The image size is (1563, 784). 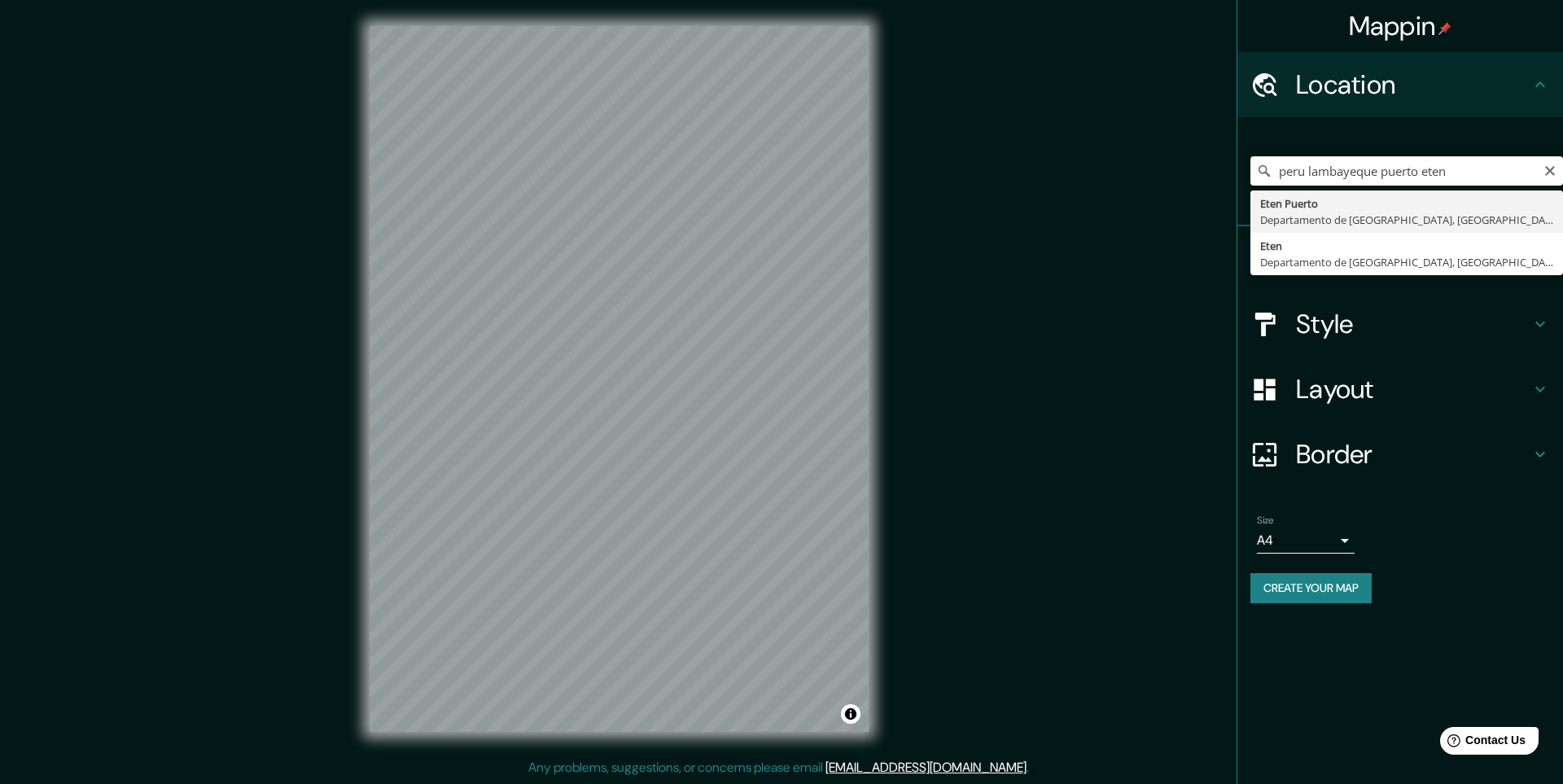 What do you see at coordinates (1407, 171) in the screenshot?
I see `input: Pick your city or area` at bounding box center [1407, 171].